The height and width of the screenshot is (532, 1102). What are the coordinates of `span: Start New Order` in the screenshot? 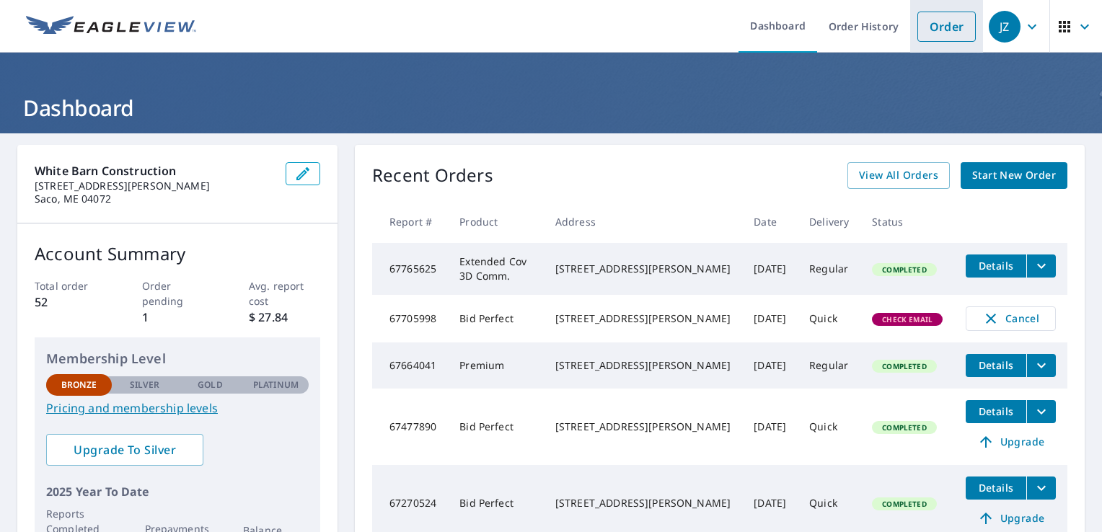 It's located at (1014, 175).